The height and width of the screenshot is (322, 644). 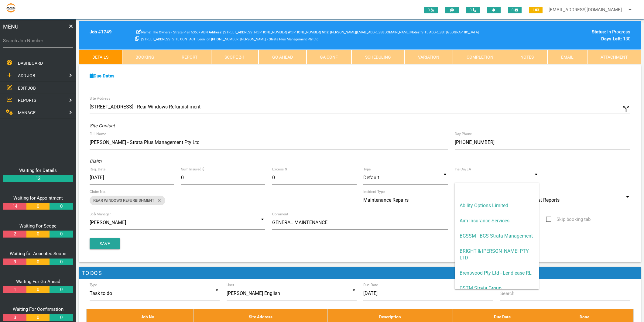 I want to click on label: Day Phone, so click(x=463, y=134).